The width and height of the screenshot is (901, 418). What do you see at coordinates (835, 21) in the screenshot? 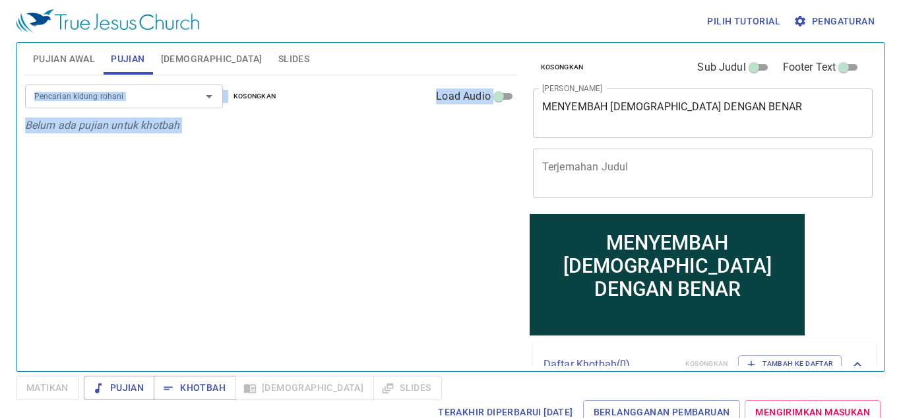
I see `button: Pengaturan` at bounding box center [835, 21].